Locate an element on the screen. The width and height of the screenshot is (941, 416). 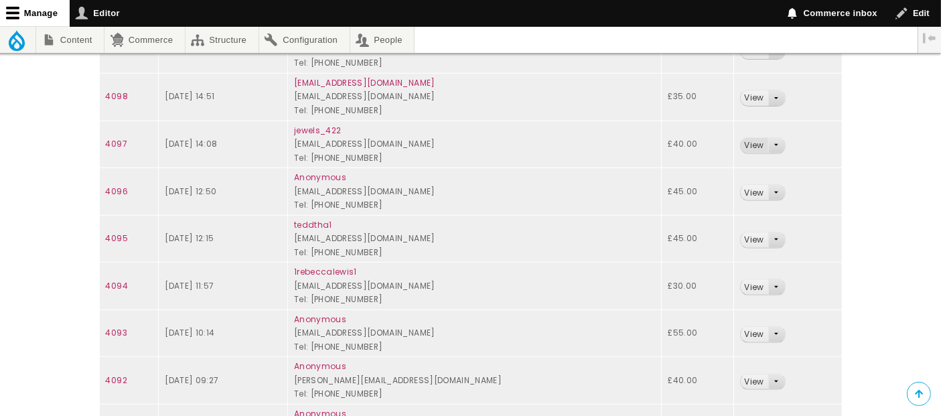
a: Content is located at coordinates (70, 40).